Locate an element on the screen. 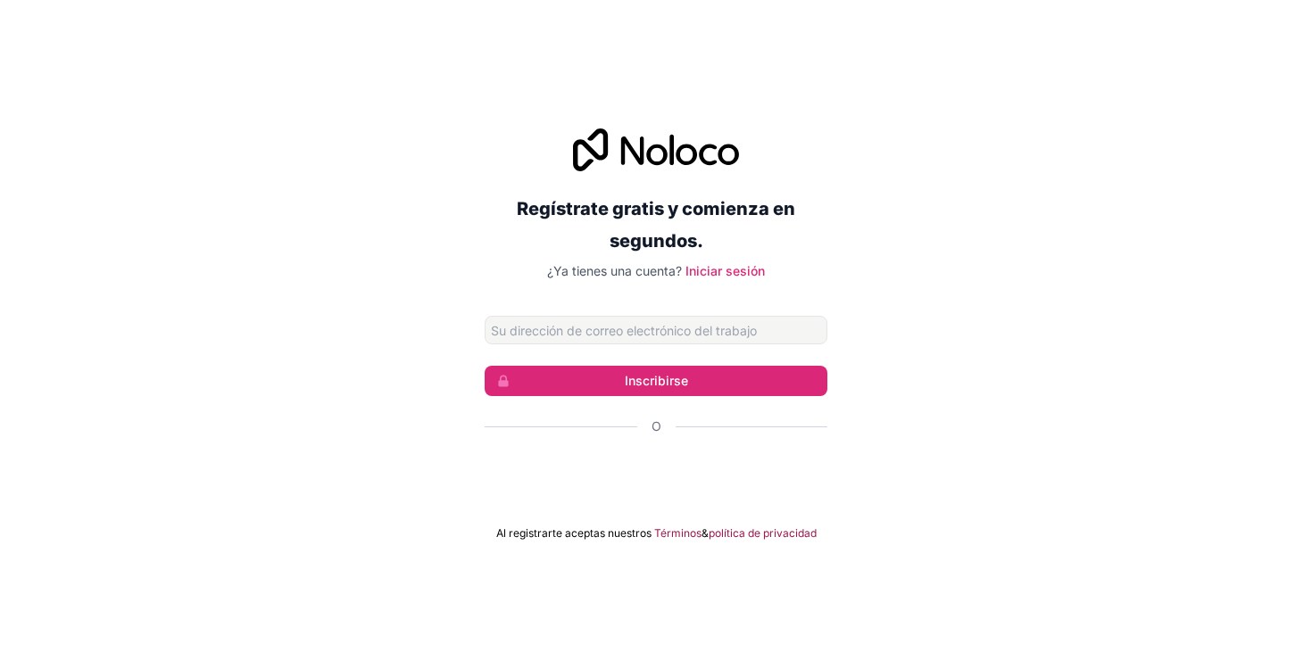  input: Dirección de correo electrónico is located at coordinates (656, 330).